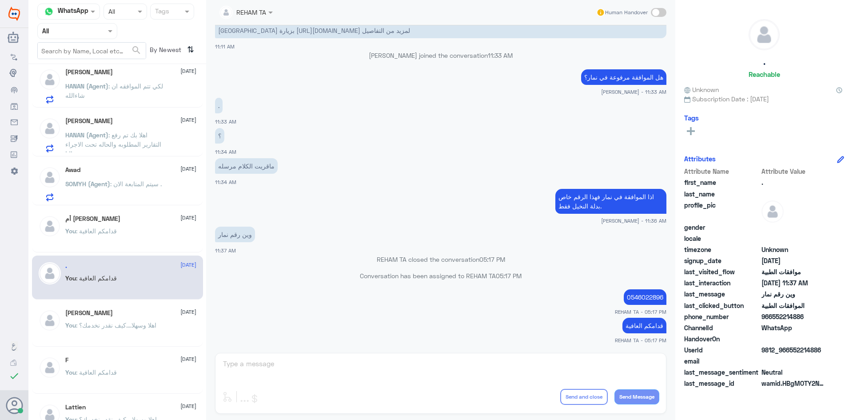 The width and height of the screenshot is (853, 420). What do you see at coordinates (722, 171) in the screenshot?
I see `span: Attribute Name` at bounding box center [722, 171].